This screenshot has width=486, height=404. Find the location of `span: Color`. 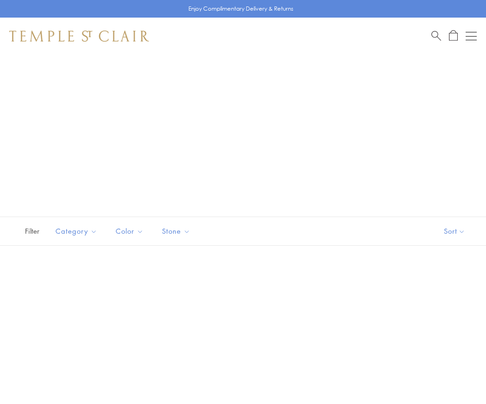

span: Color is located at coordinates (131, 231).